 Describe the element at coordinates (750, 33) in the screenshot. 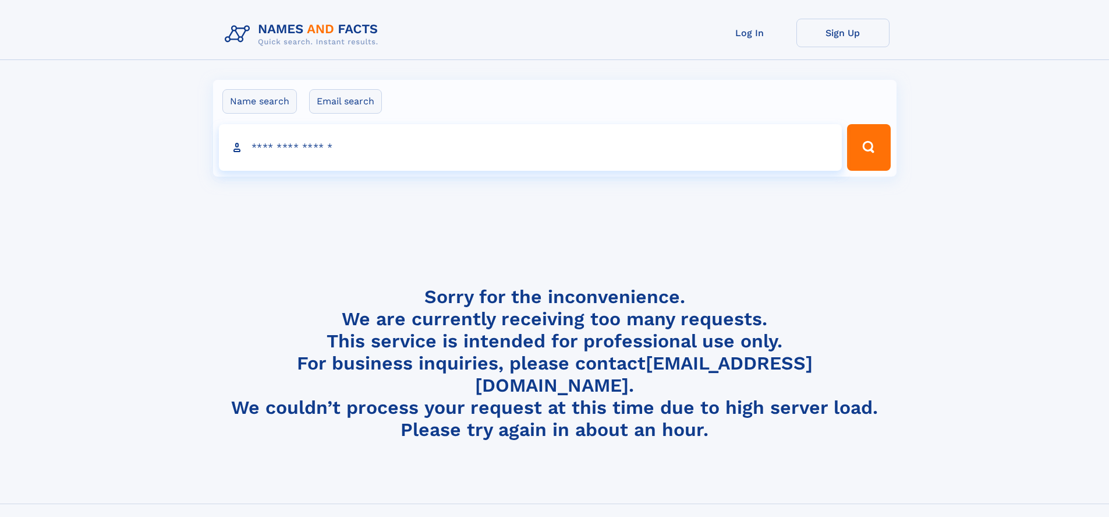

I see `a: Log In` at that location.